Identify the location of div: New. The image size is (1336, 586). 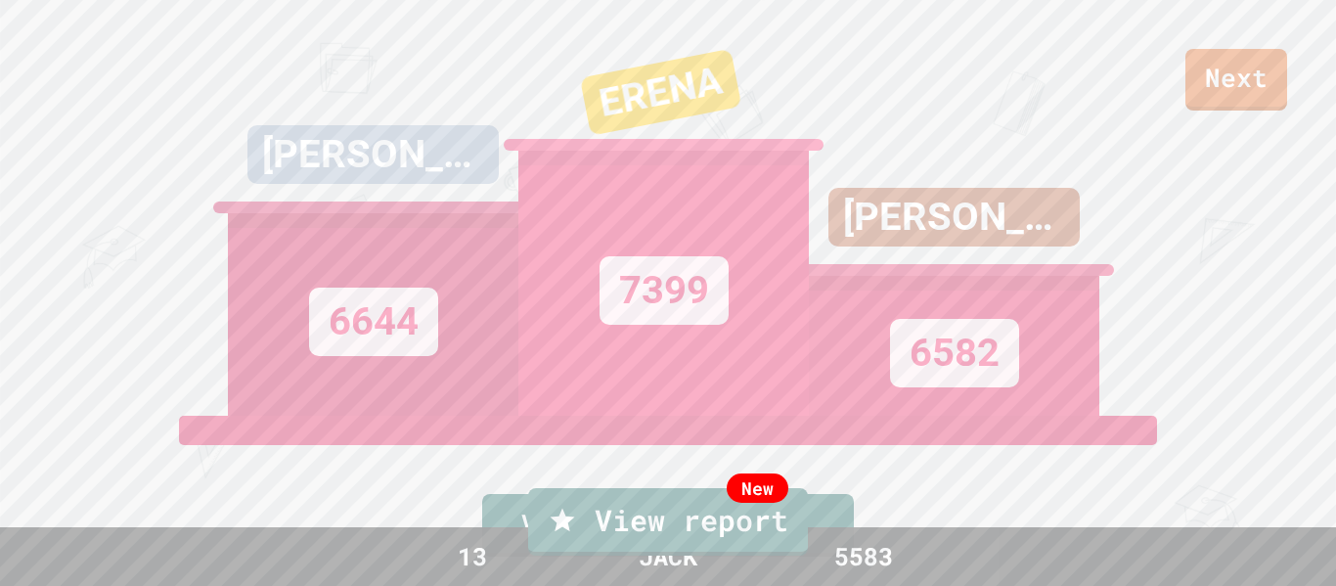
(757, 488).